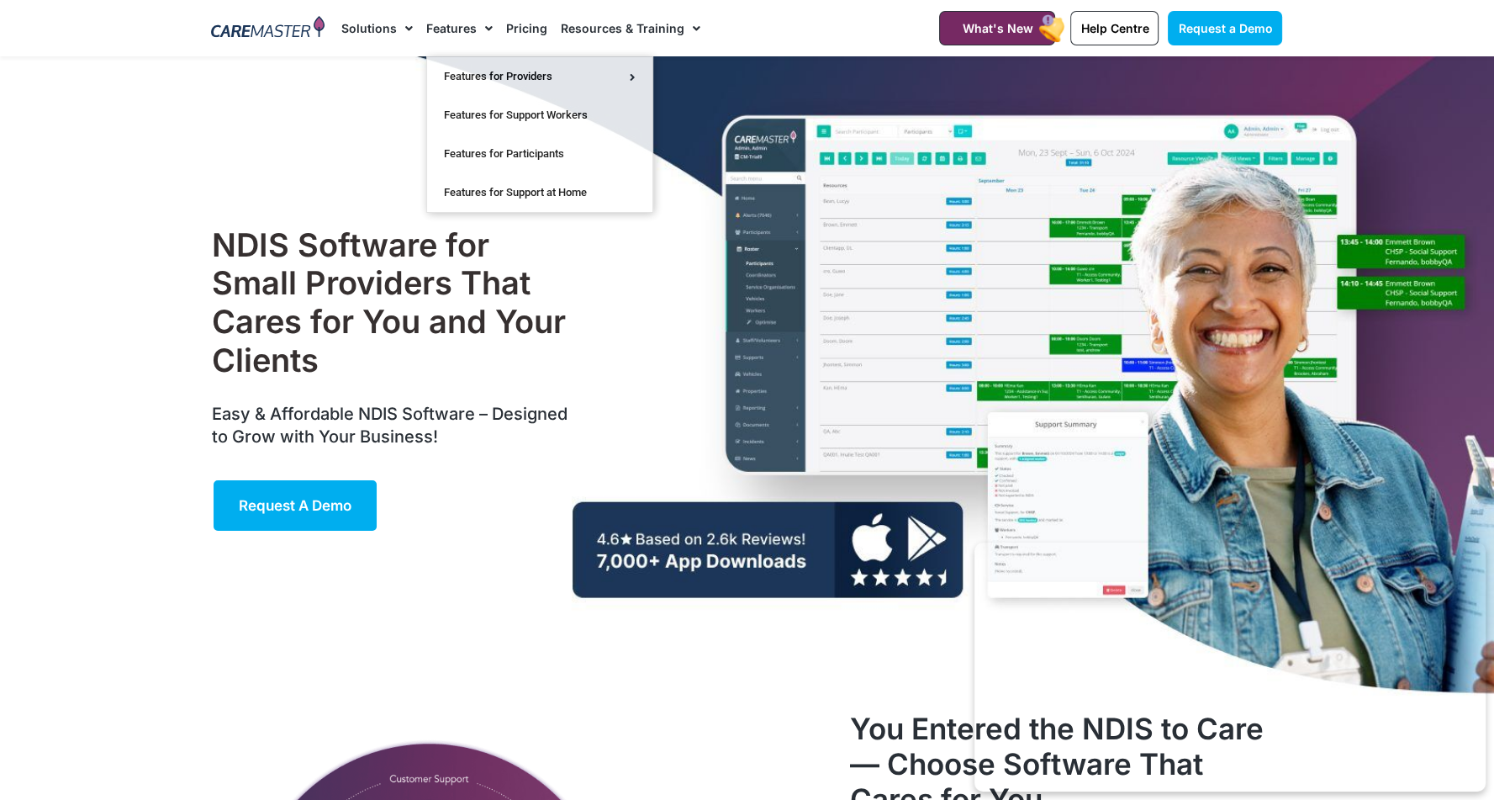 This screenshot has width=1494, height=800. I want to click on a: Features for Support at Home, so click(540, 193).